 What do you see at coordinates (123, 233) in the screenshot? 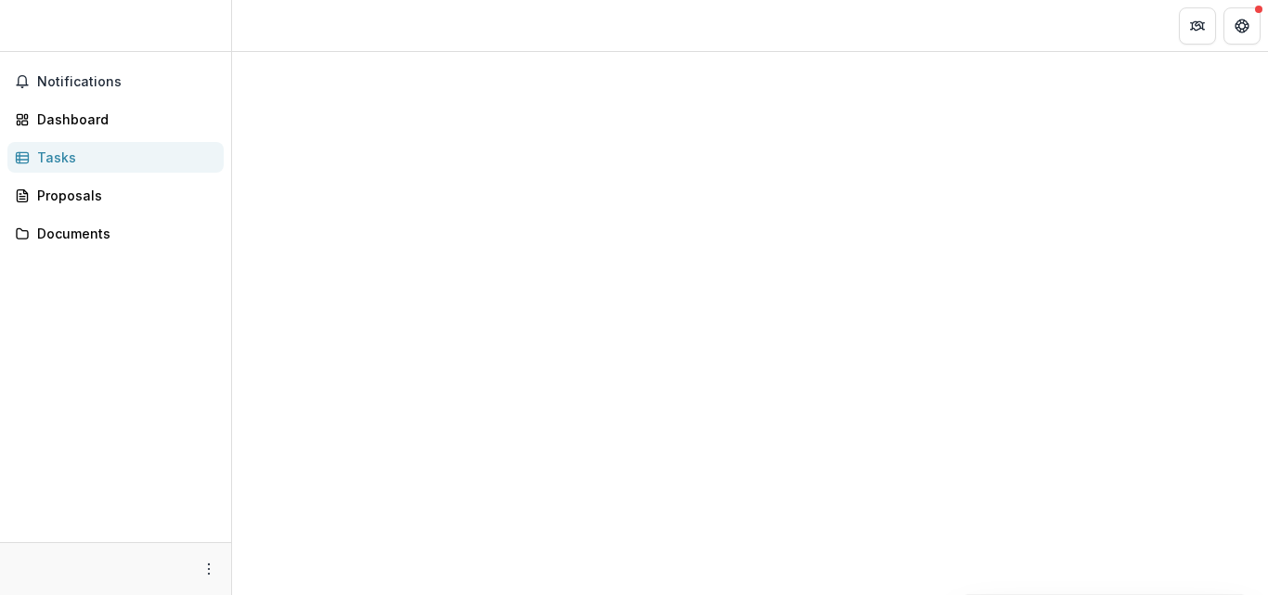
I see `div: Documents` at bounding box center [123, 233].